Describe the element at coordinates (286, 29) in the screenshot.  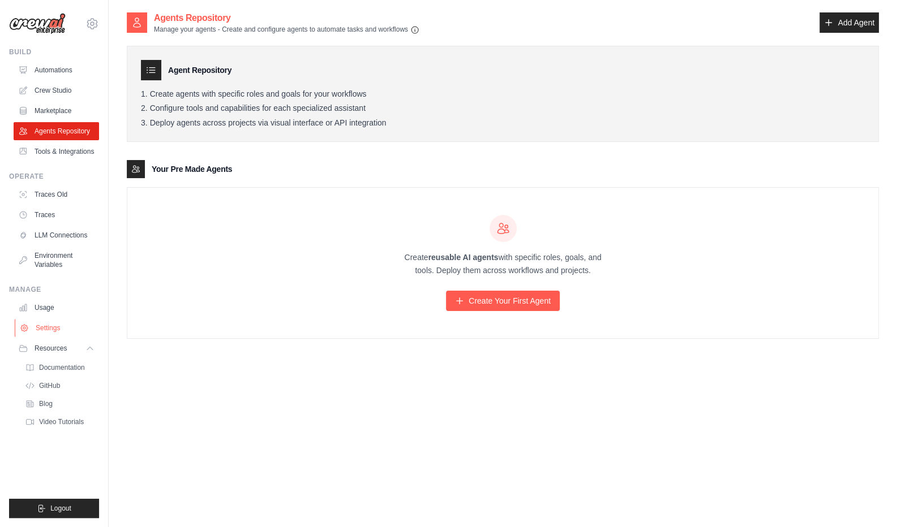
I see `p: Manage your agents - Create and configure agents to automate tasks and workflows` at that location.